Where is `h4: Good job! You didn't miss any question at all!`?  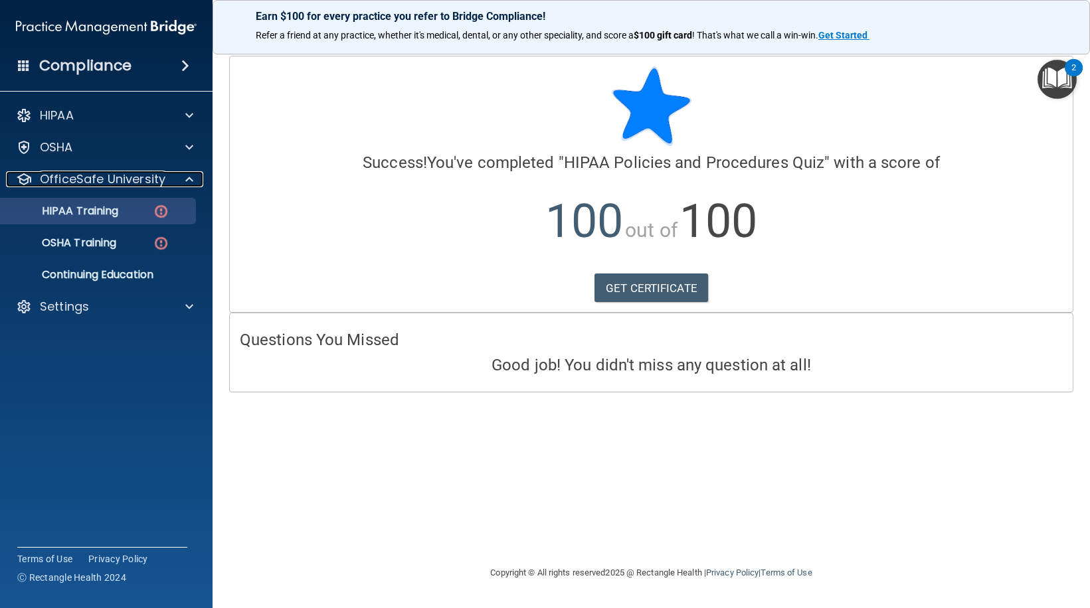
h4: Good job! You didn't miss any question at all! is located at coordinates (651, 365).